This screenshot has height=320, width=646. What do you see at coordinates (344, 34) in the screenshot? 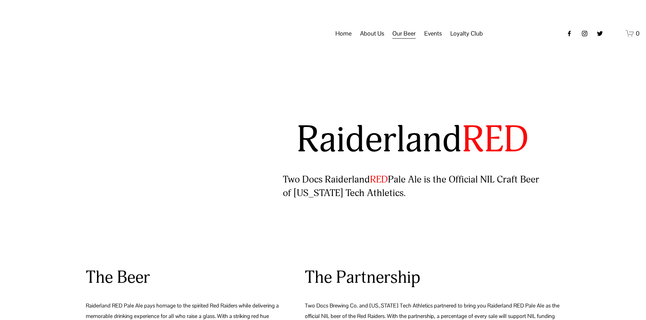
I see `a: Home` at bounding box center [344, 34].